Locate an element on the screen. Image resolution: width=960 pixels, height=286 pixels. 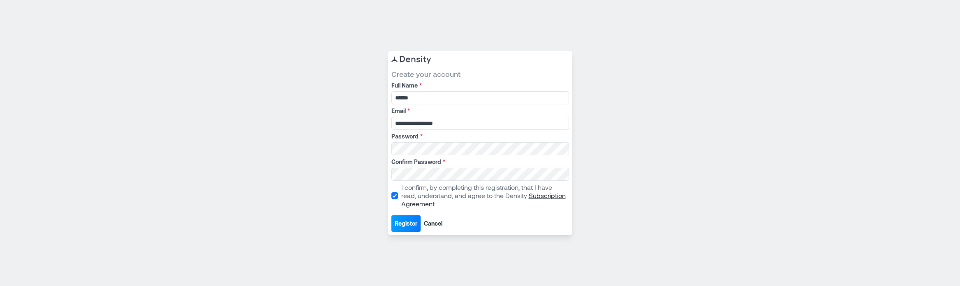
label: Email is located at coordinates (479, 111).